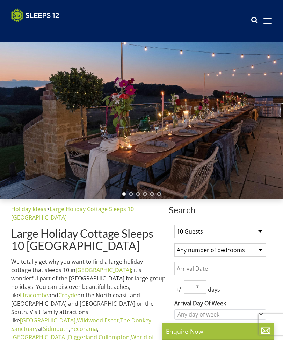 This screenshot has height=340, width=283. I want to click on label: Arrival Day Of Week, so click(220, 303).